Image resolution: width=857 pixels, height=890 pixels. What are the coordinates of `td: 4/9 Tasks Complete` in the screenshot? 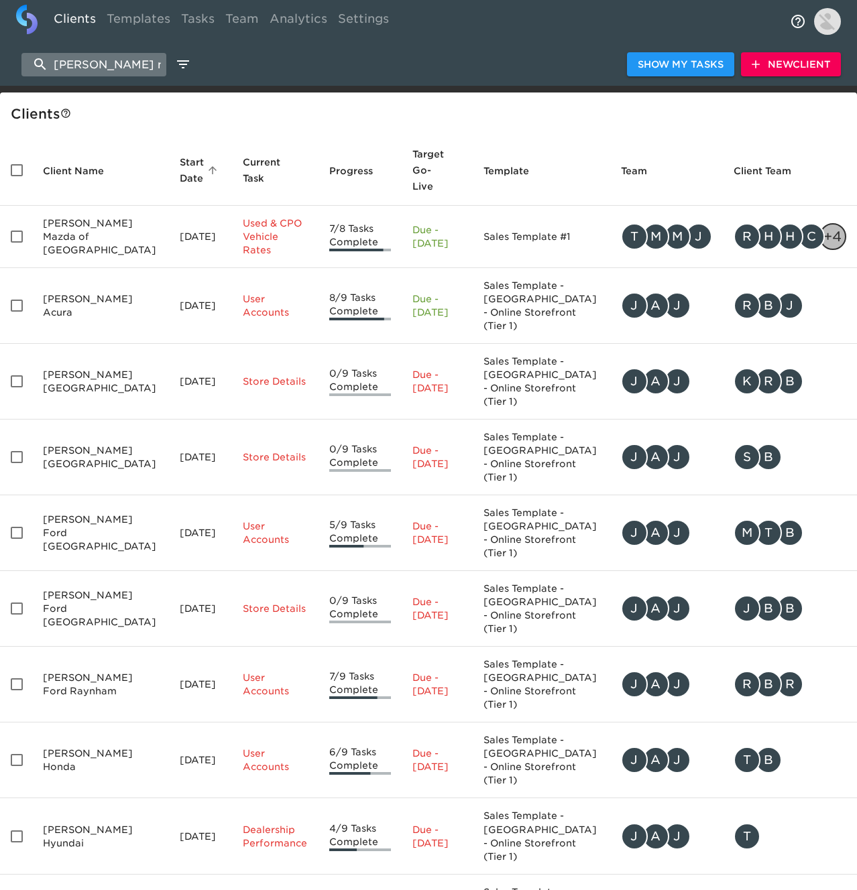 It's located at (360, 836).